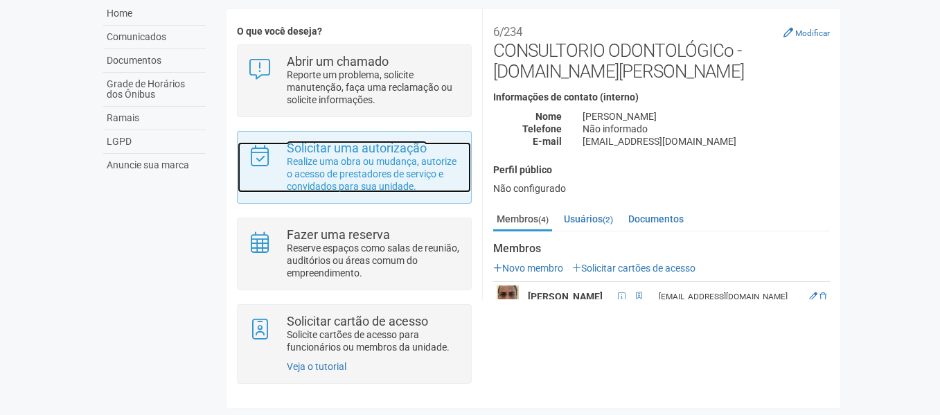  Describe the element at coordinates (812, 33) in the screenshot. I see `small: Modificar` at that location.